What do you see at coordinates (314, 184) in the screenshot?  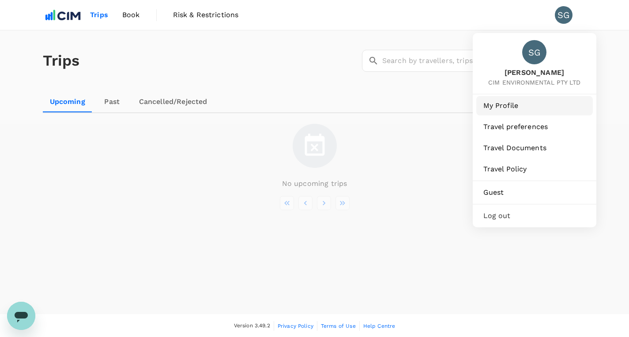 I see `p: No upcoming trips` at bounding box center [314, 184].